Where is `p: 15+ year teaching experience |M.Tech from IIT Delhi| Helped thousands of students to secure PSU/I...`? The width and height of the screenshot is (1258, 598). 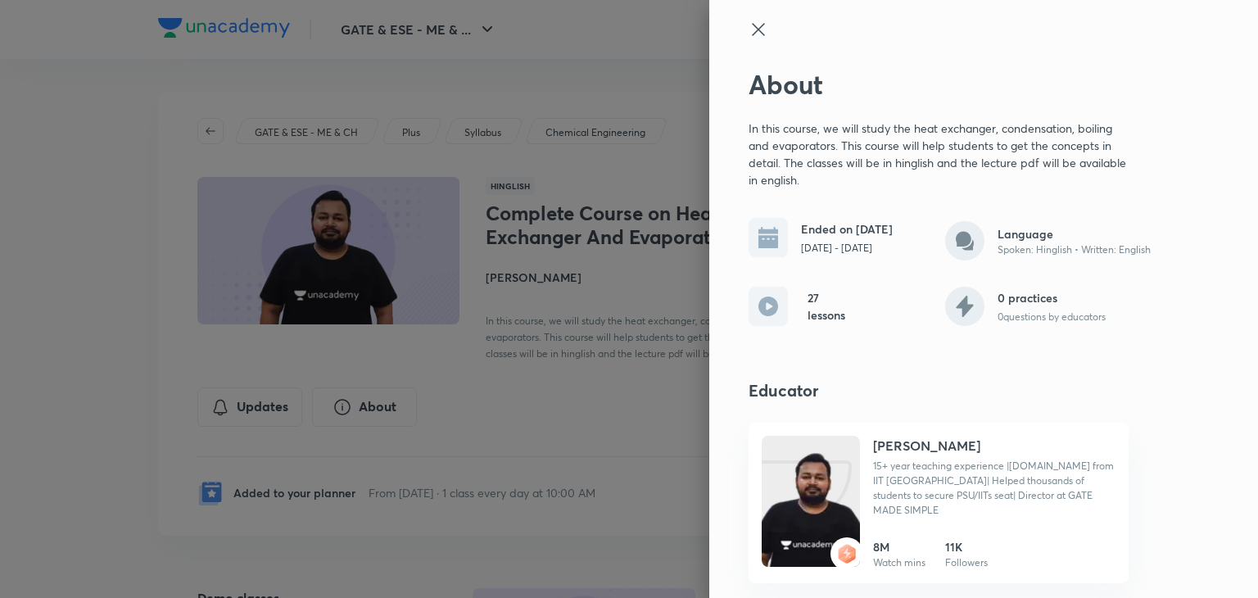
p: 15+ year teaching experience |M.Tech from IIT Delhi| Helped thousands of students to secure PSU/I... is located at coordinates (994, 488).